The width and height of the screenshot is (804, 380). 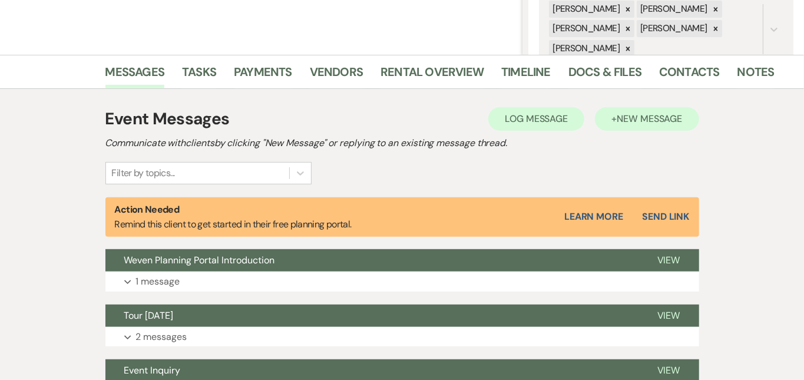 What do you see at coordinates (158, 282) in the screenshot?
I see `p: 1 message` at bounding box center [158, 282].